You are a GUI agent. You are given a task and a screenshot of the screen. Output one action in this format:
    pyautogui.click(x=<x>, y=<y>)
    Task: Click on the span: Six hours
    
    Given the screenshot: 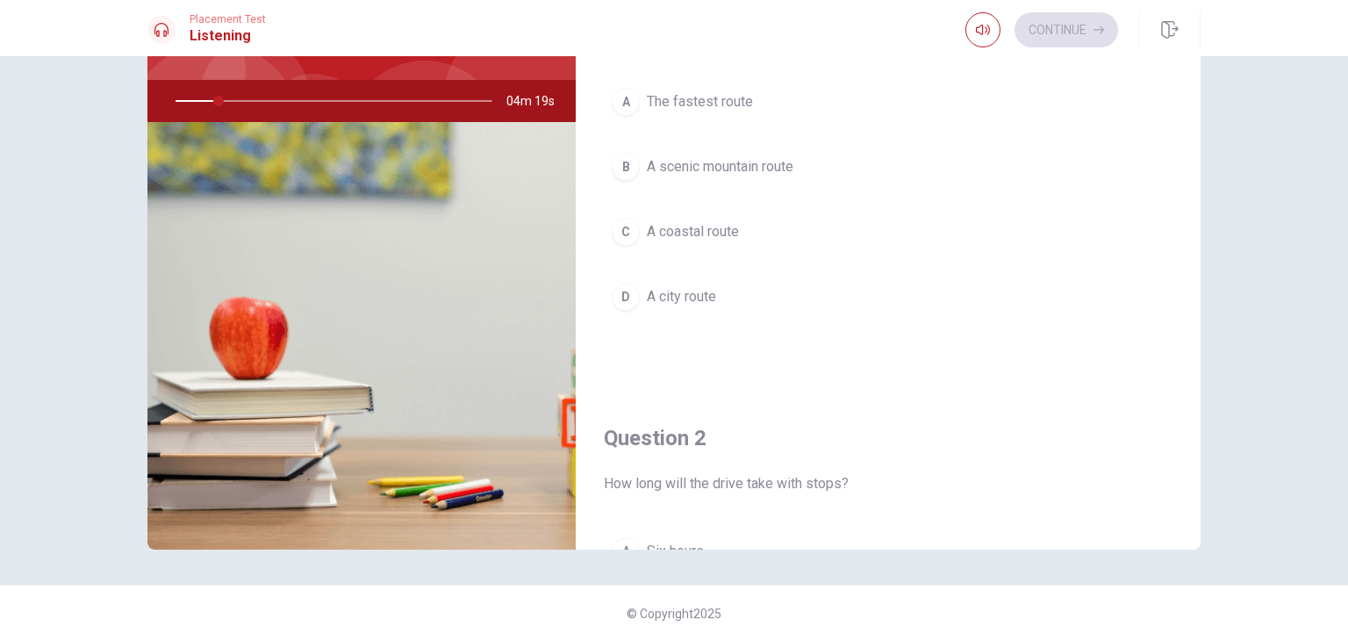 What is the action you would take?
    pyautogui.click(x=675, y=551)
    